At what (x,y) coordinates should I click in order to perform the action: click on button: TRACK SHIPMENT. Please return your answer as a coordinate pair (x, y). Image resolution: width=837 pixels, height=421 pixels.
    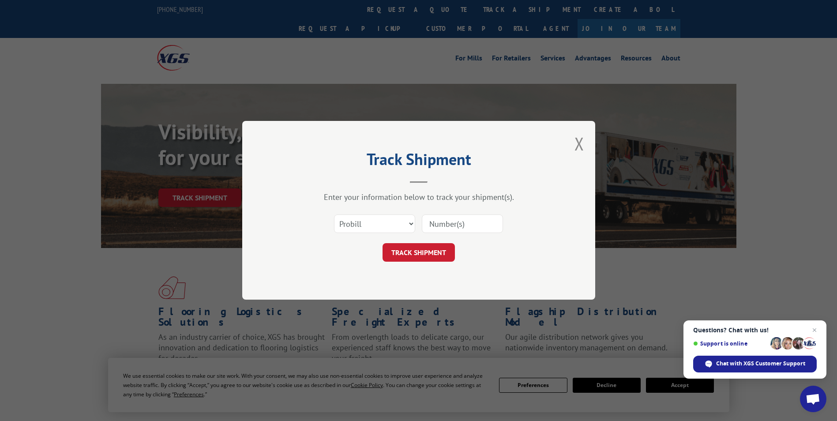
    Looking at the image, I should click on (419, 253).